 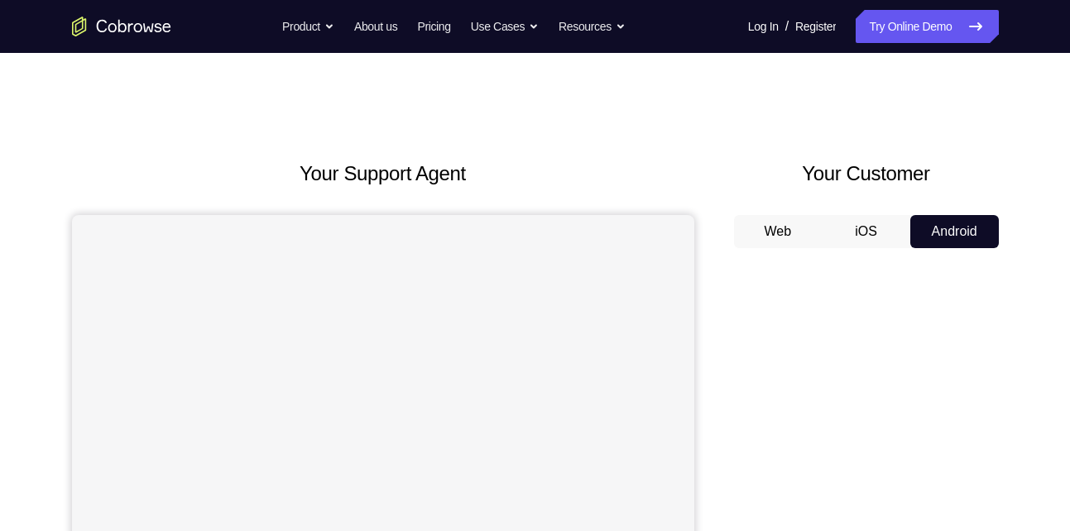 I want to click on h2: Your Customer, so click(x=866, y=174).